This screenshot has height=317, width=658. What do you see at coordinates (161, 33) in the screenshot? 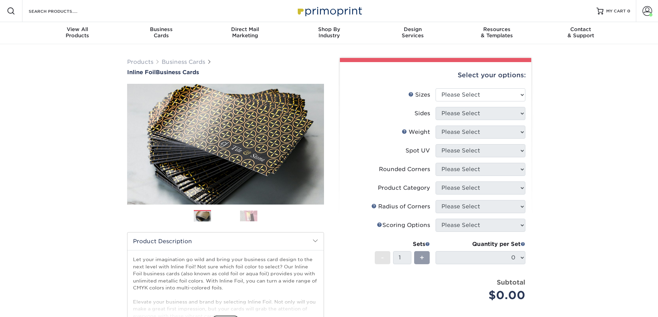
I see `a: BusinessCards` at bounding box center [161, 33].